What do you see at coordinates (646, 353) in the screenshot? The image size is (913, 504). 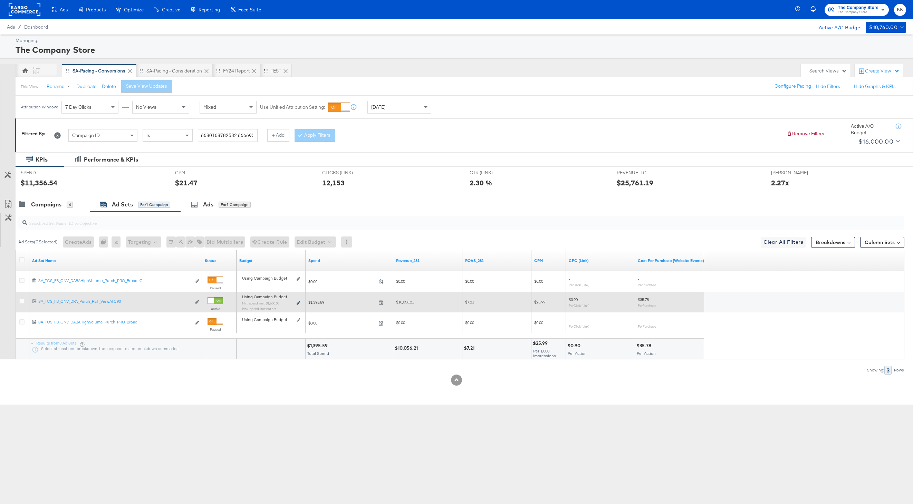 I see `span: Per Action` at bounding box center [646, 353].